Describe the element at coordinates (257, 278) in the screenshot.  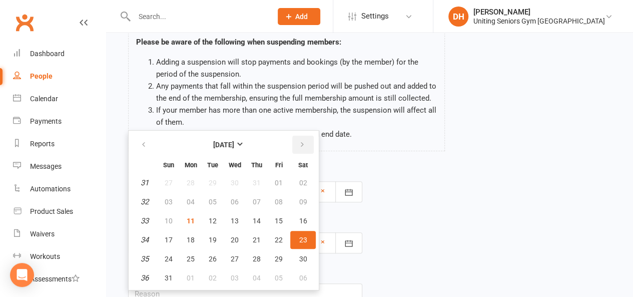
I see `button: 04` at that location.